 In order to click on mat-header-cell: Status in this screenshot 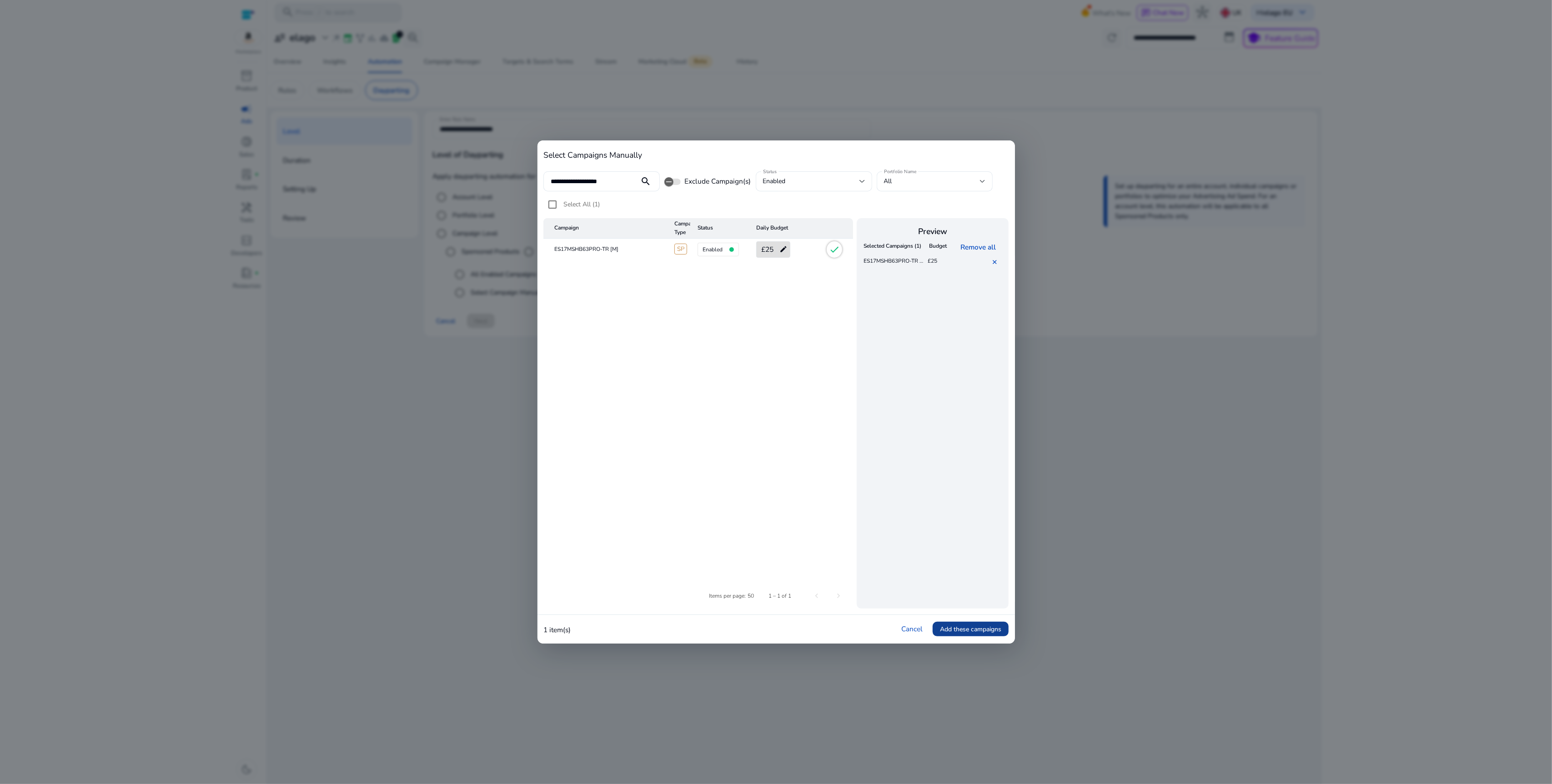, I will do `click(720, 228)`.